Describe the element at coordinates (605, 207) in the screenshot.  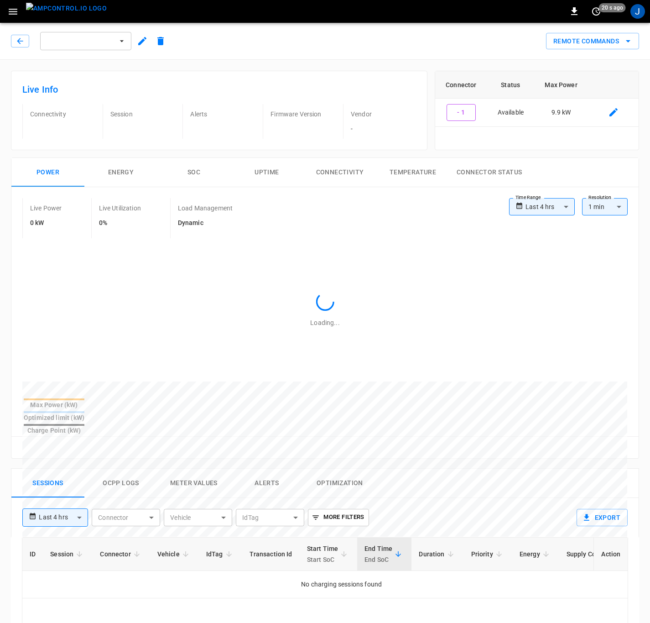
I see `div: 1 min` at that location.